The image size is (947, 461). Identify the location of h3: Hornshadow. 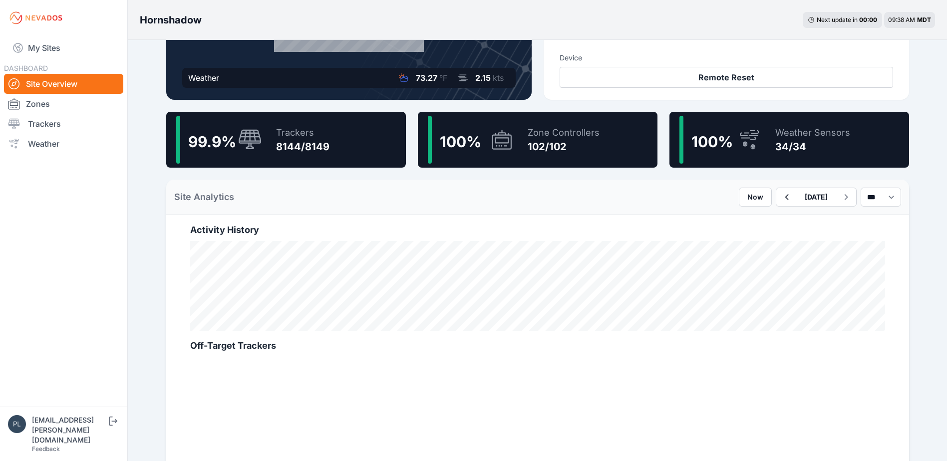
(171, 20).